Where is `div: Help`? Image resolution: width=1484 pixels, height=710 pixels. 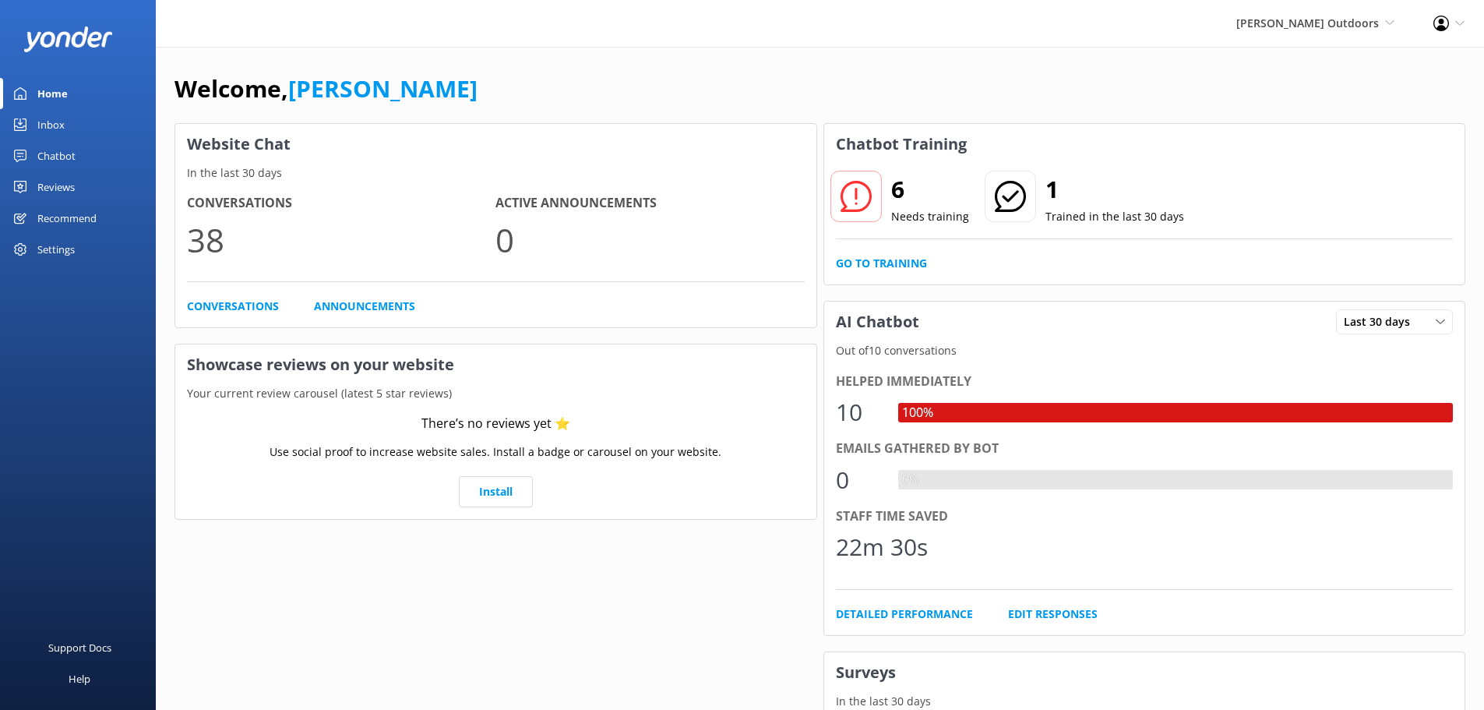 div: Help is located at coordinates (79, 679).